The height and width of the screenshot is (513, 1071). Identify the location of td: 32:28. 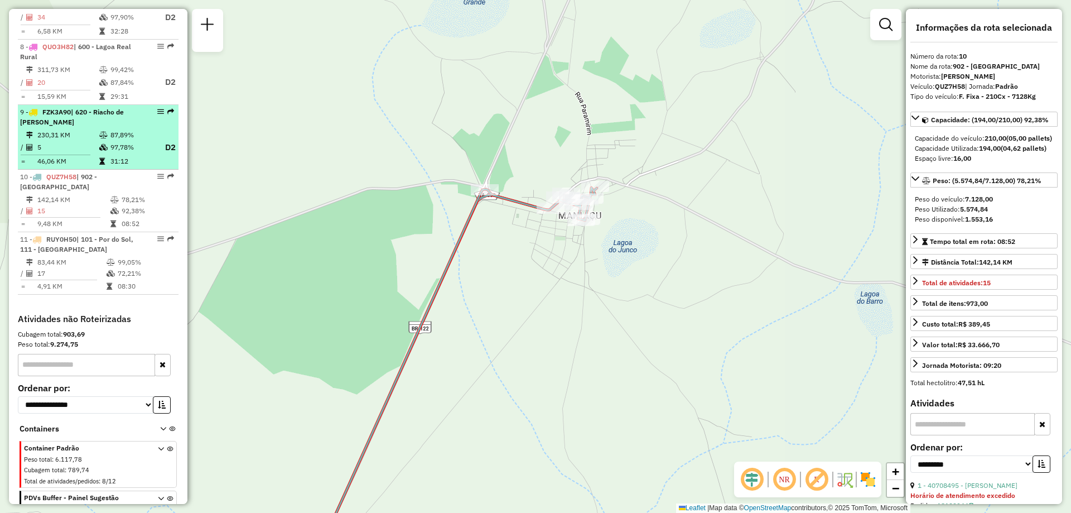
(132, 31).